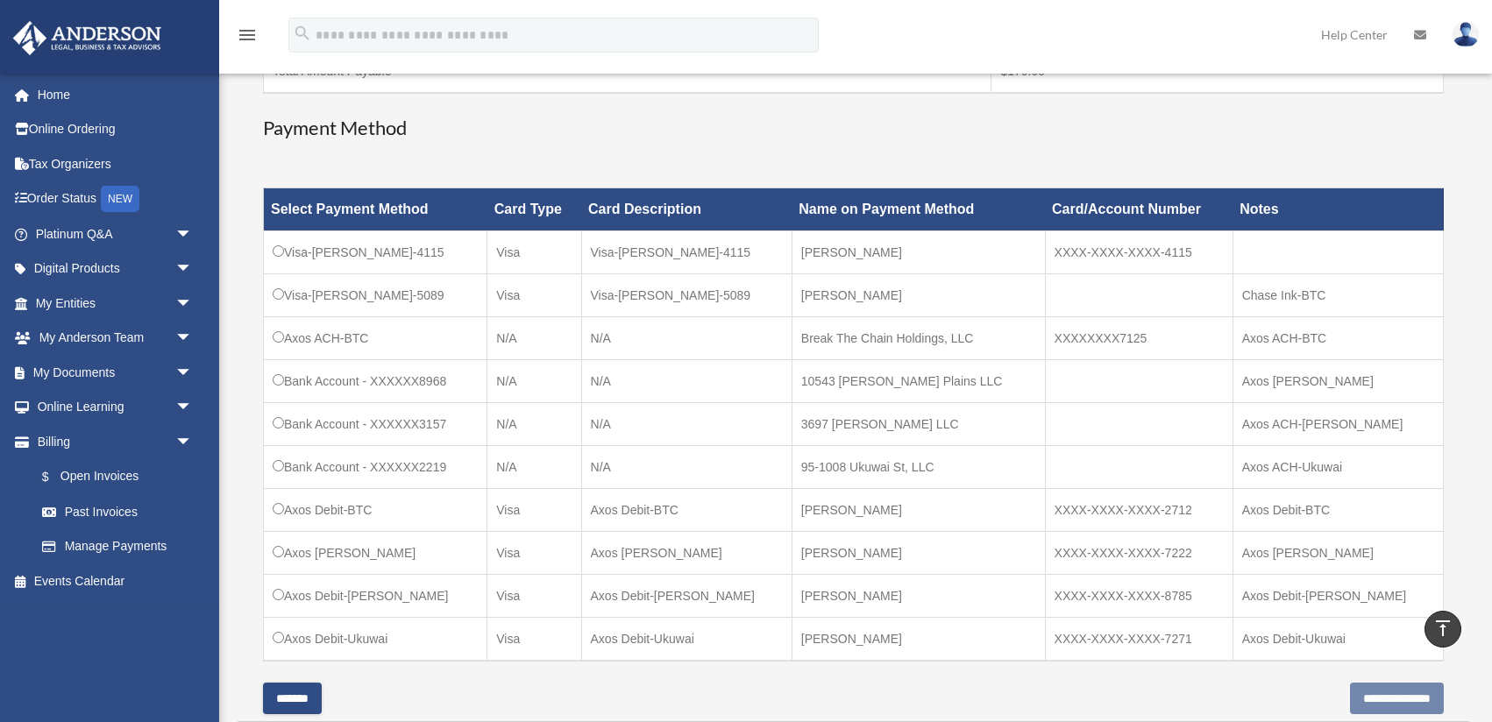  Describe the element at coordinates (1139, 640) in the screenshot. I see `td: XXXX-XXXX-XXXX-7271` at that location.